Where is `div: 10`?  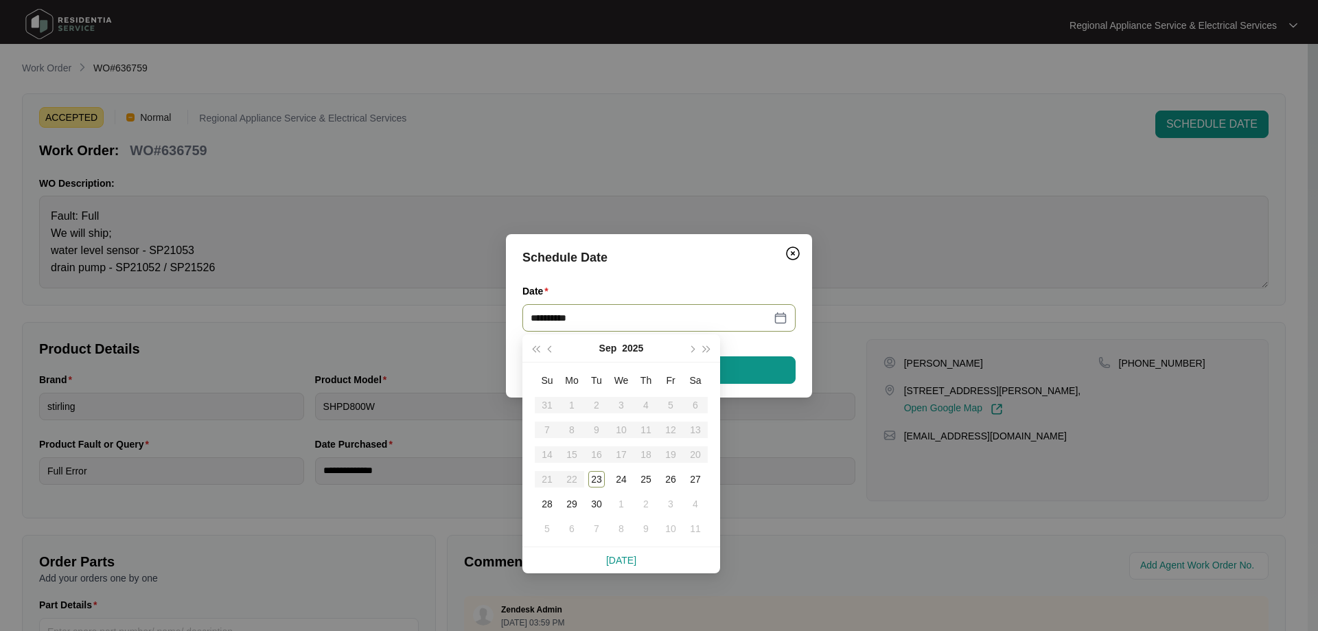 div: 10 is located at coordinates (671, 529).